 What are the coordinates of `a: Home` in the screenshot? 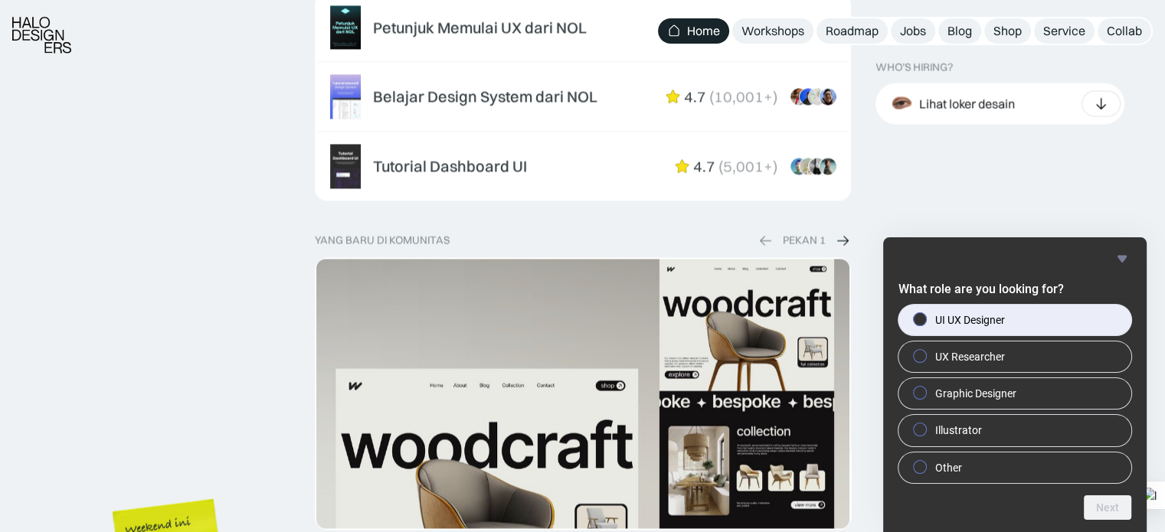 It's located at (693, 31).